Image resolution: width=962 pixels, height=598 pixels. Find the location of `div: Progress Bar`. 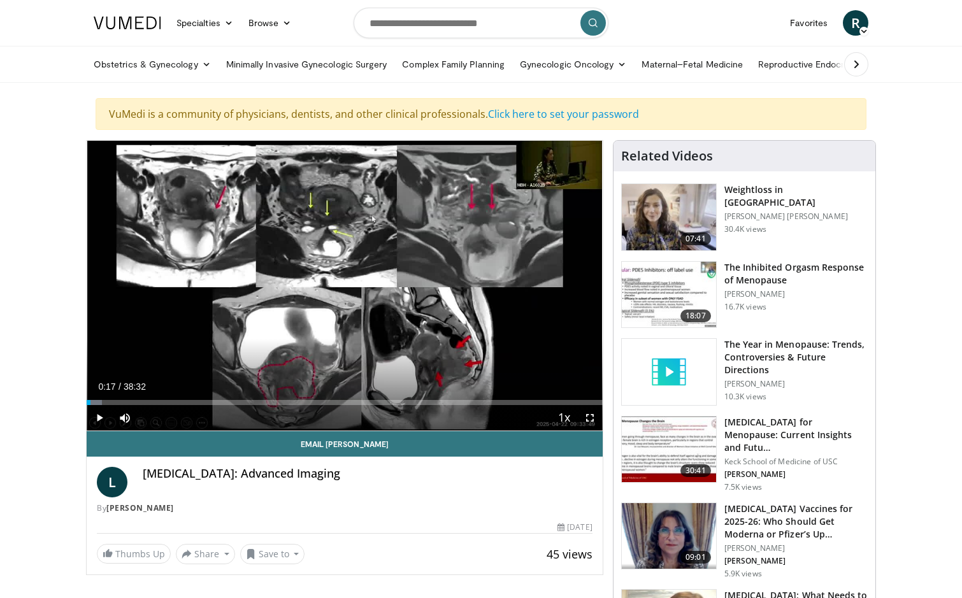

div: Progress Bar is located at coordinates (345, 403).